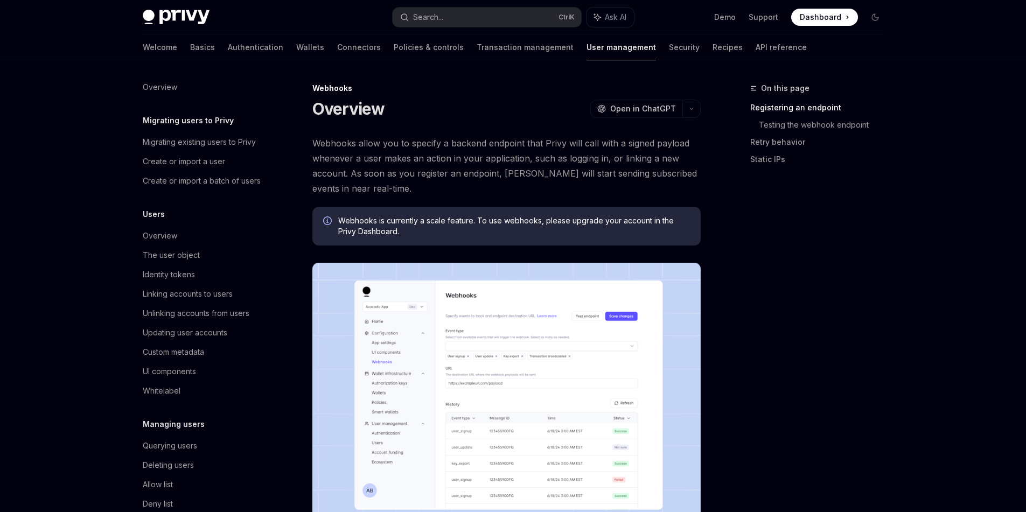 The image size is (1026, 512). I want to click on a: Support, so click(763, 17).